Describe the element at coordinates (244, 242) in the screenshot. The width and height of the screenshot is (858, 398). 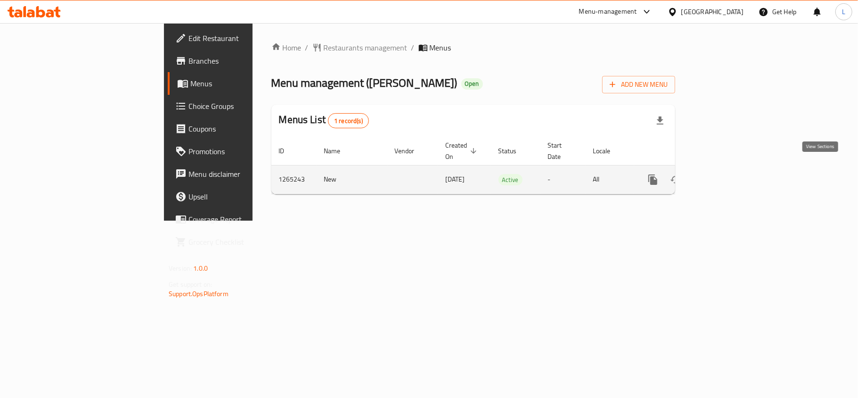
I see `span: Grocery Checklist` at that location.